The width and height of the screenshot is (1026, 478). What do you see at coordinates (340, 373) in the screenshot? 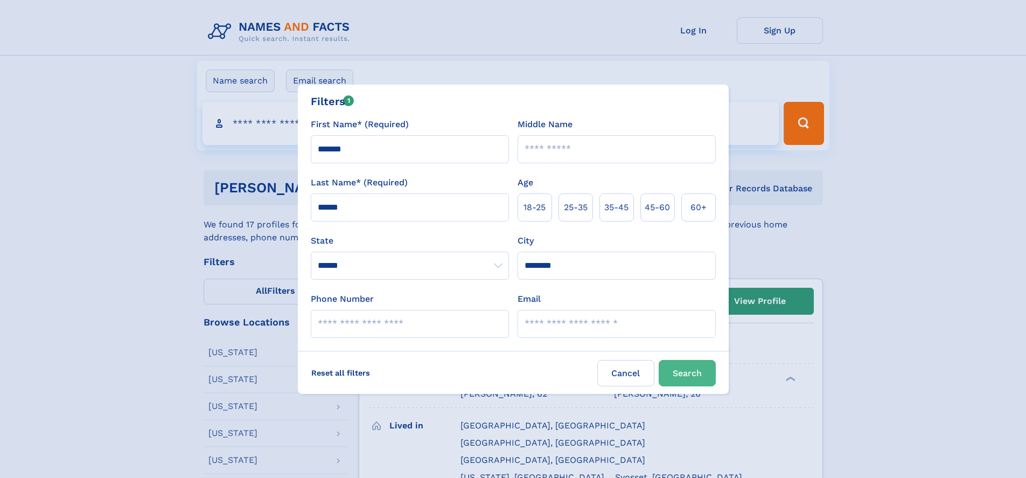
I see `label: Reset all filters` at bounding box center [340, 373].